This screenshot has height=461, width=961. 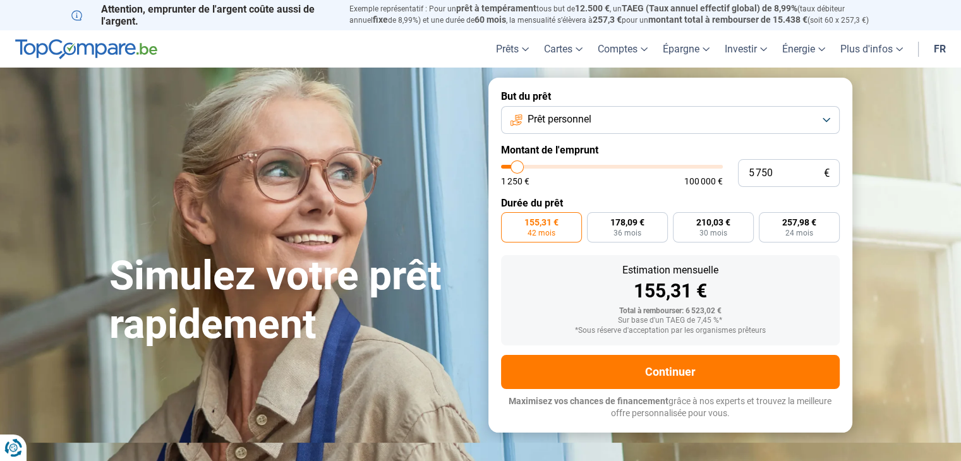 I want to click on span: 257,3 €, so click(x=607, y=20).